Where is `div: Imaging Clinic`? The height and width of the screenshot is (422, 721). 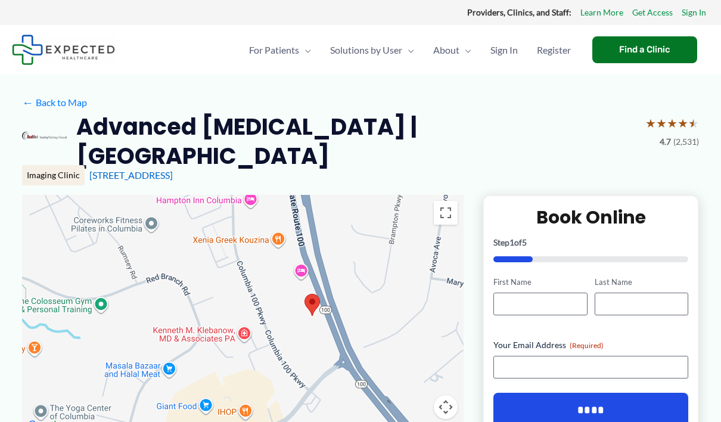 div: Imaging Clinic is located at coordinates (53, 175).